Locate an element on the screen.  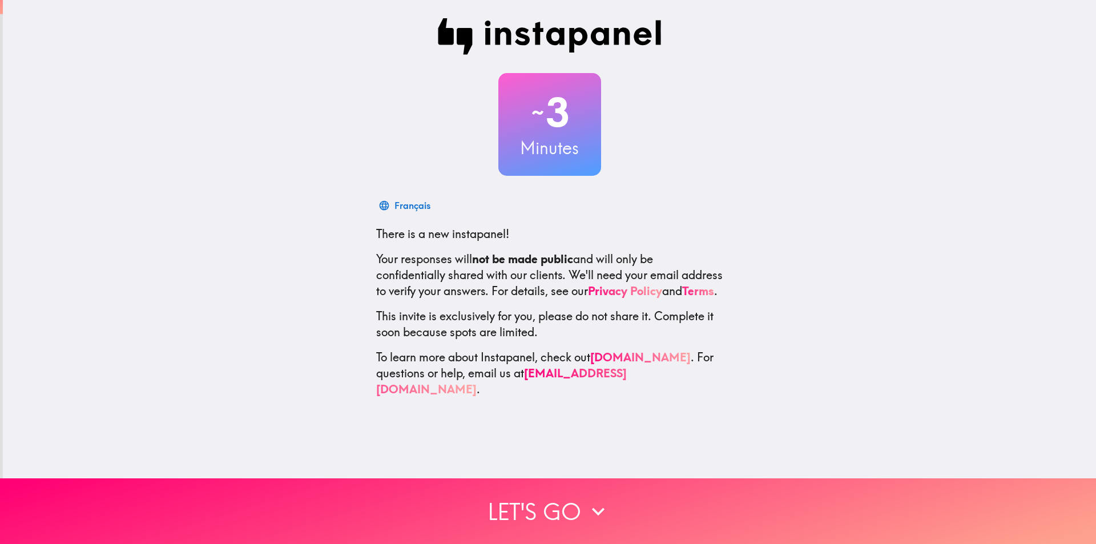
h2: 3 is located at coordinates (550, 112).